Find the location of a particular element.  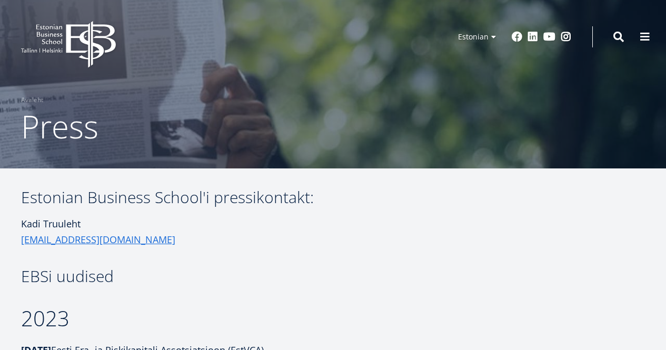

h3: EBSi uudised is located at coordinates (217, 277).